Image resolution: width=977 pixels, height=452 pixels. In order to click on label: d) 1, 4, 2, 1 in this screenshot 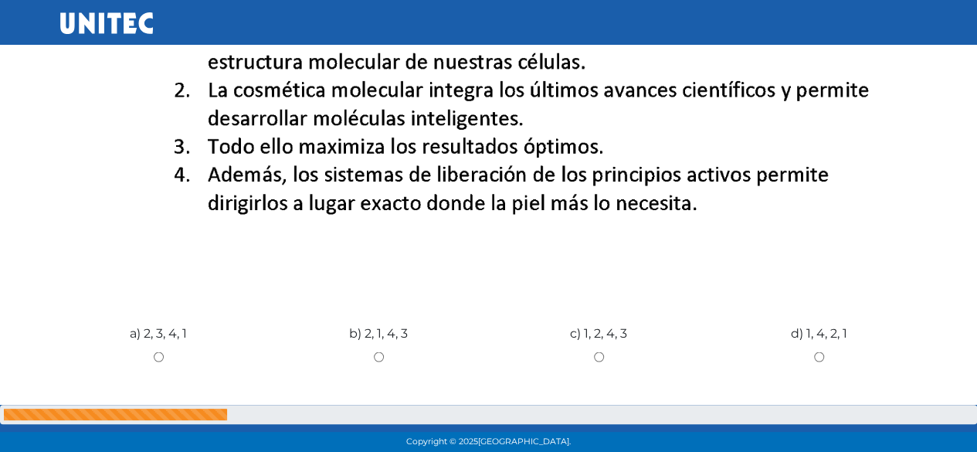, I will do `click(818, 333)`.